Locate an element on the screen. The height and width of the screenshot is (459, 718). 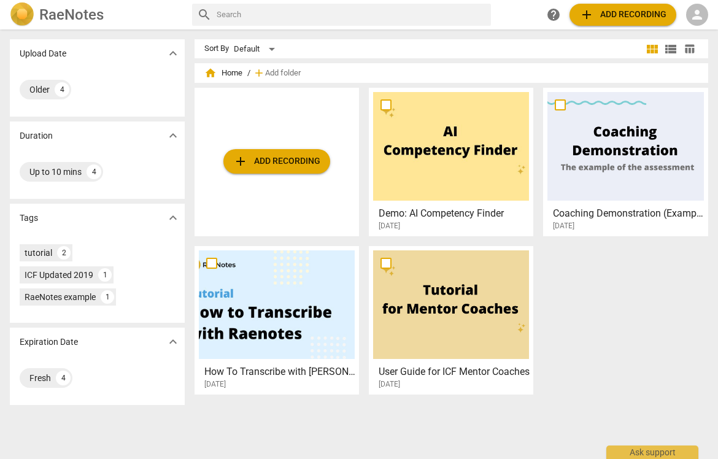
input: Search is located at coordinates (351, 15).